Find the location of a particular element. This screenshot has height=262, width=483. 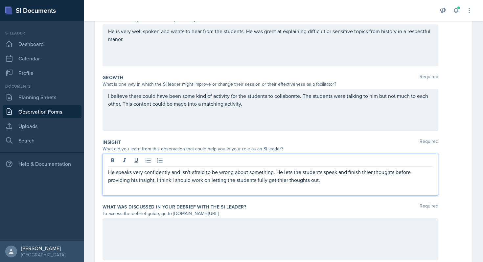

a: Observation Forms is located at coordinates (42, 112).